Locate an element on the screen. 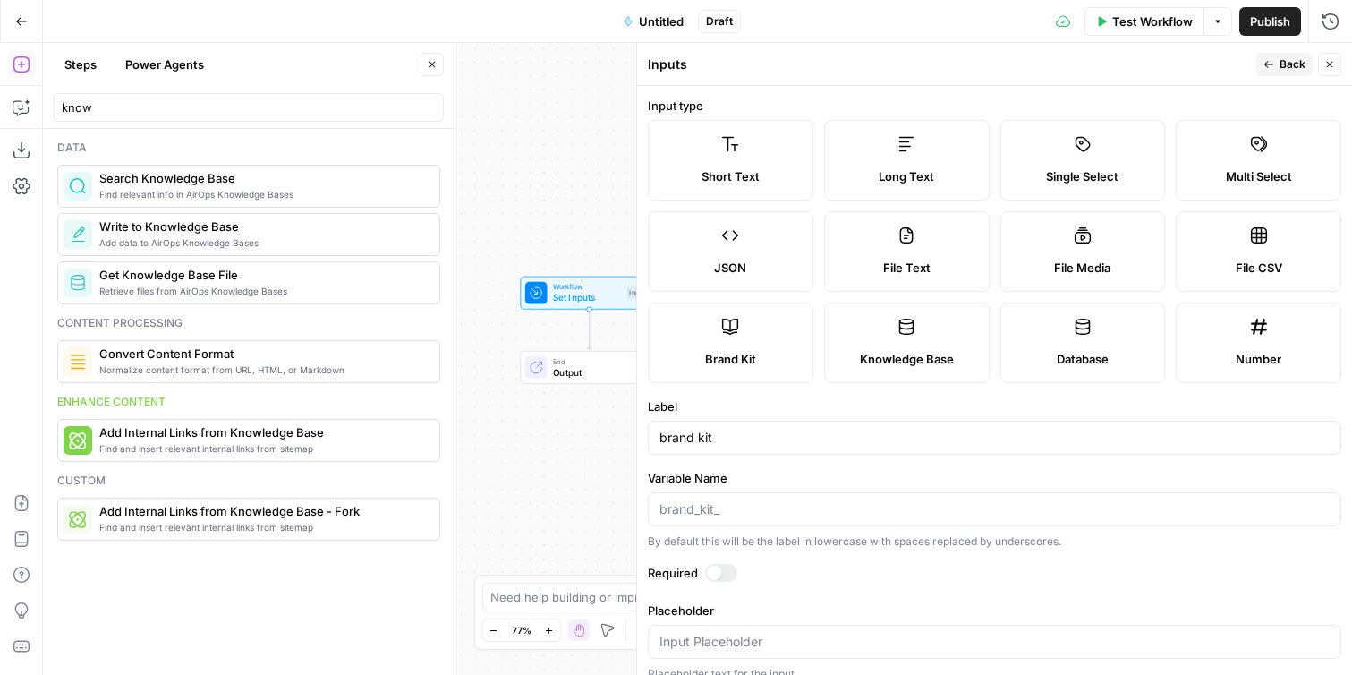 The width and height of the screenshot is (1352, 675). span: Add Internal Links from Knowledge Base - Fork is located at coordinates (262, 511).